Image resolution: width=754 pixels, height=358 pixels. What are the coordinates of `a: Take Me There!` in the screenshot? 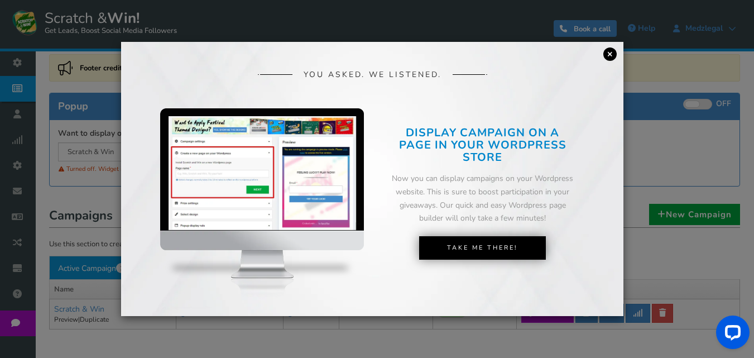 It's located at (482, 248).